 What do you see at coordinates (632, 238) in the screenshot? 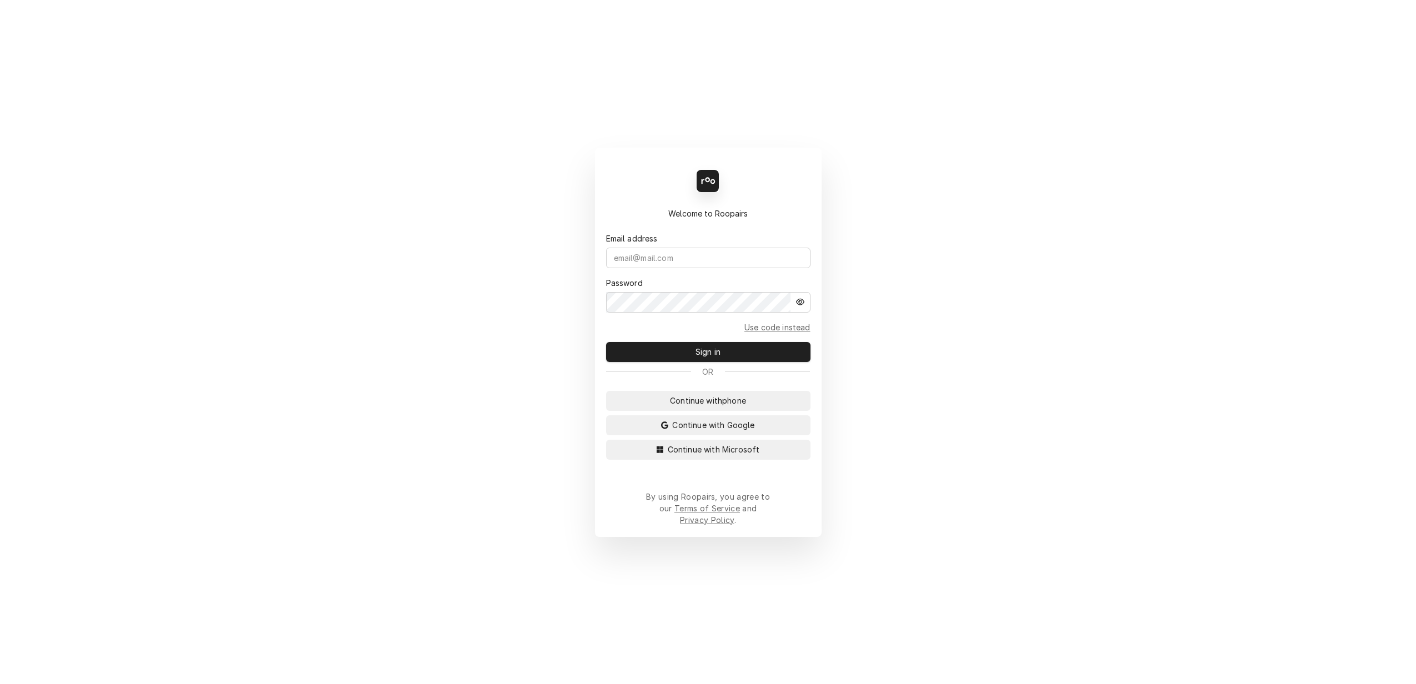
I see `label: Email address` at bounding box center [632, 238].